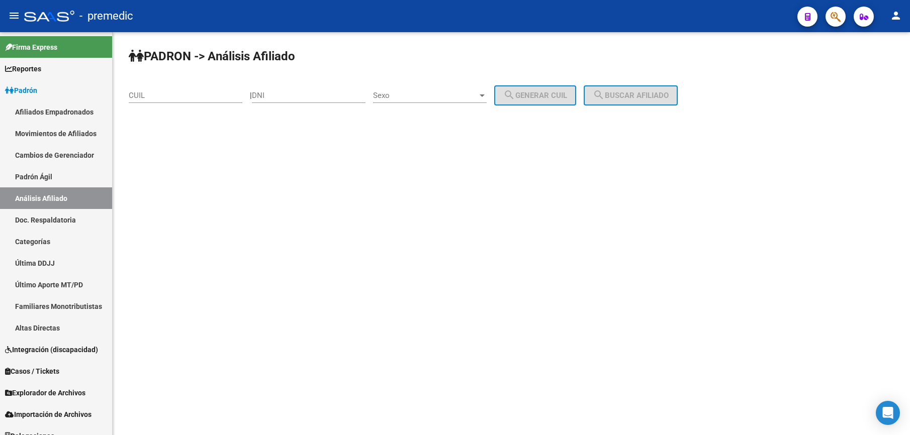 Image resolution: width=910 pixels, height=435 pixels. Describe the element at coordinates (212, 56) in the screenshot. I see `strong: PADRON -> Análisis Afiliado` at that location.